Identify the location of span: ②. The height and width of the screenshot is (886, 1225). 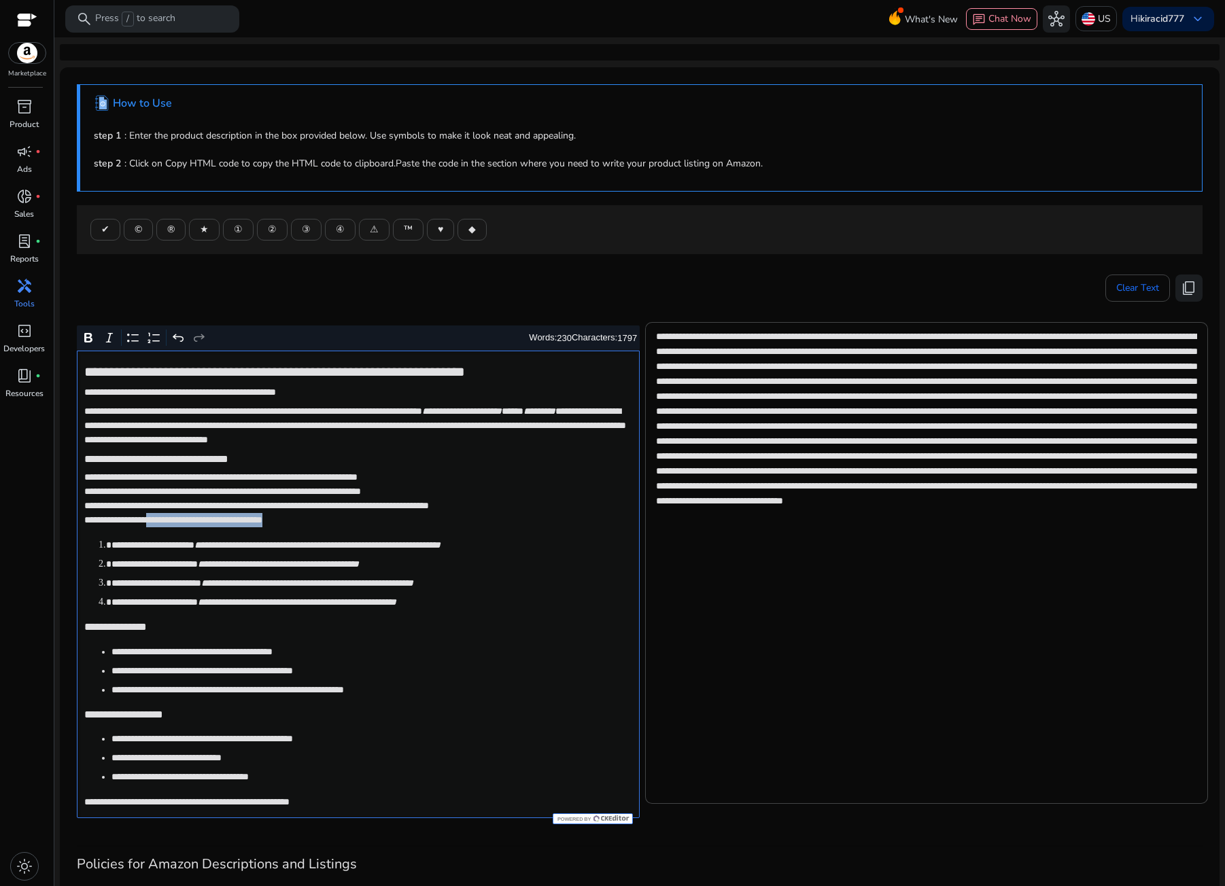
(272, 229).